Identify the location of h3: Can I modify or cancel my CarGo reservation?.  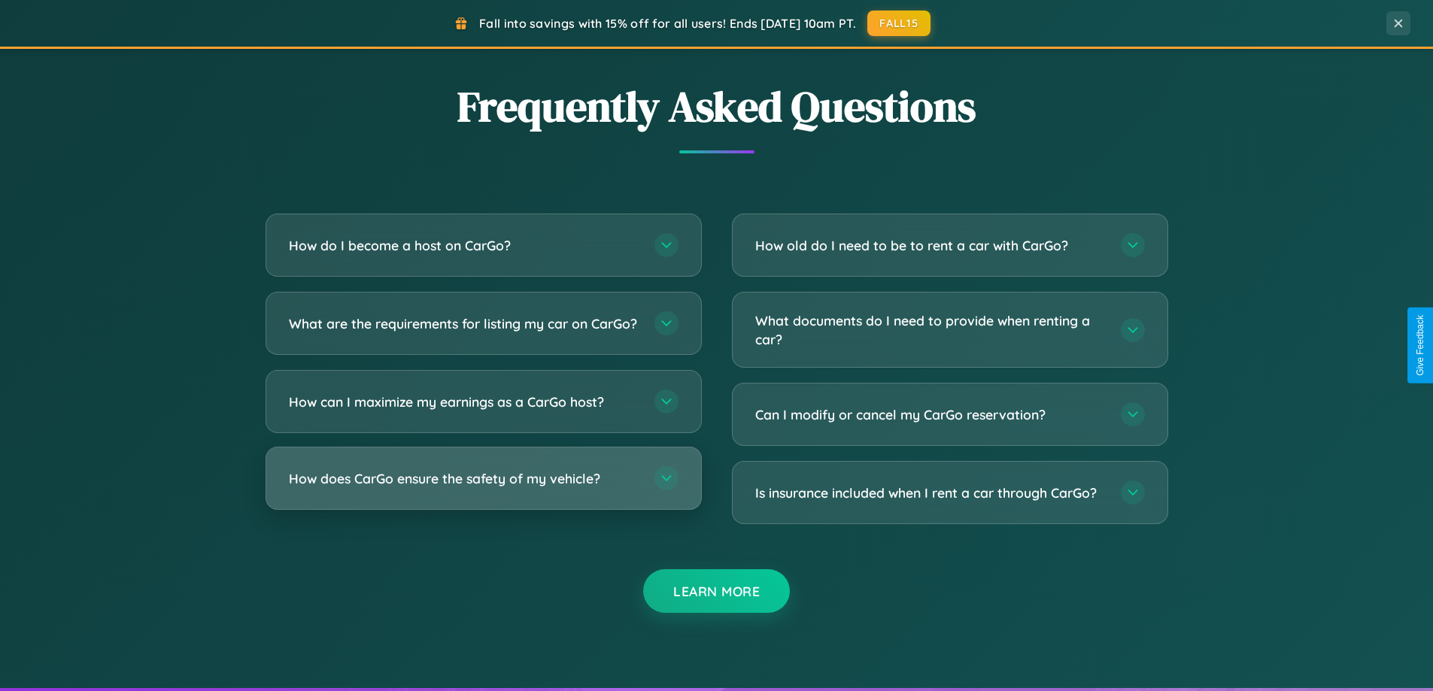
(931, 415).